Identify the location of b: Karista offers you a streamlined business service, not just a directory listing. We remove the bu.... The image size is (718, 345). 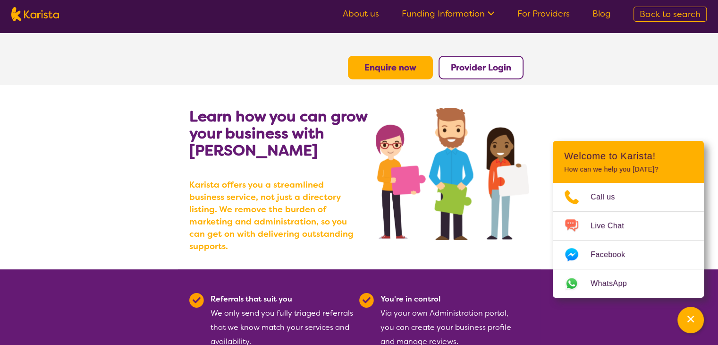
(274, 215).